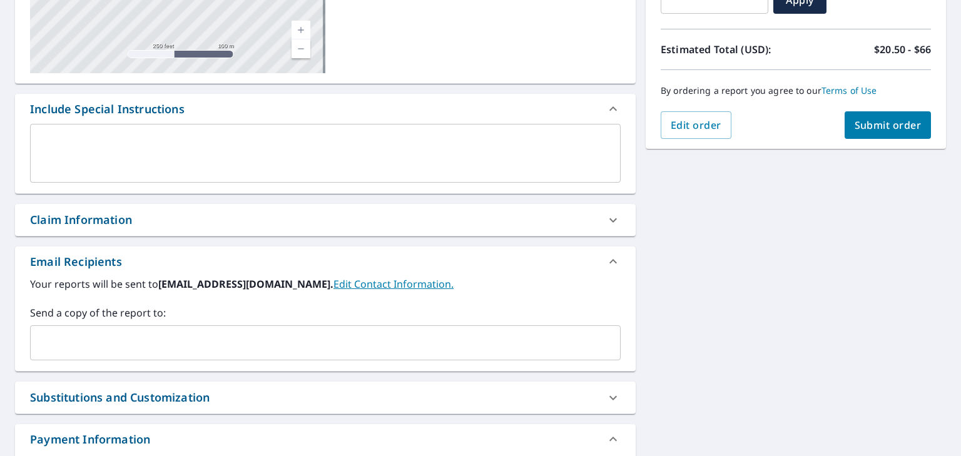 The height and width of the screenshot is (456, 961). Describe the element at coordinates (887, 125) in the screenshot. I see `span: Submit order` at that location.